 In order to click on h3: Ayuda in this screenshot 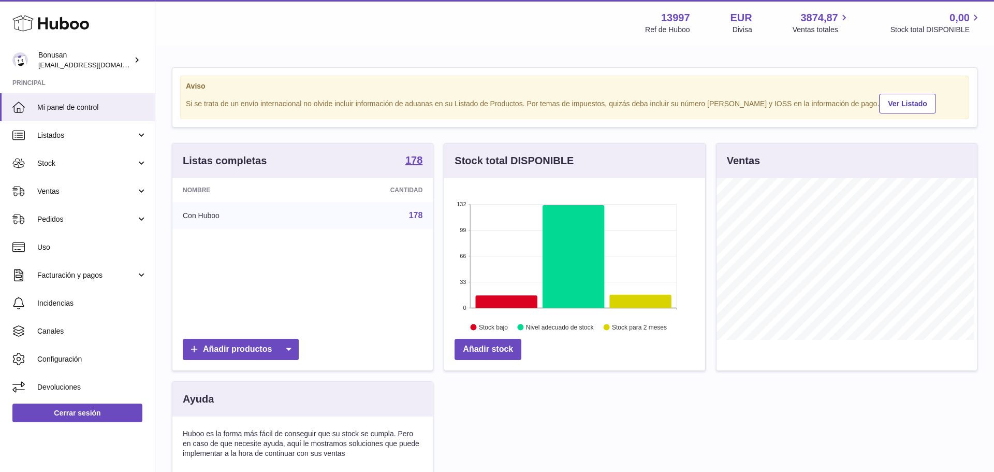, I will do `click(198, 399)`.